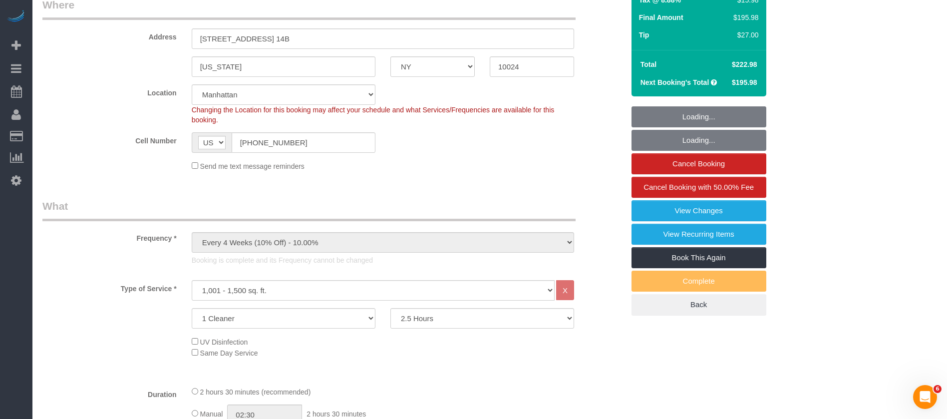  What do you see at coordinates (284, 66) in the screenshot?
I see `input: City` at bounding box center [284, 66].